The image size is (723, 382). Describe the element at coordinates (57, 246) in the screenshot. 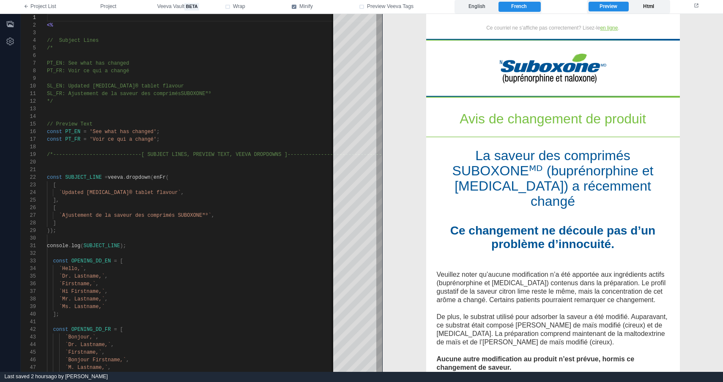

I see `span: console` at that location.